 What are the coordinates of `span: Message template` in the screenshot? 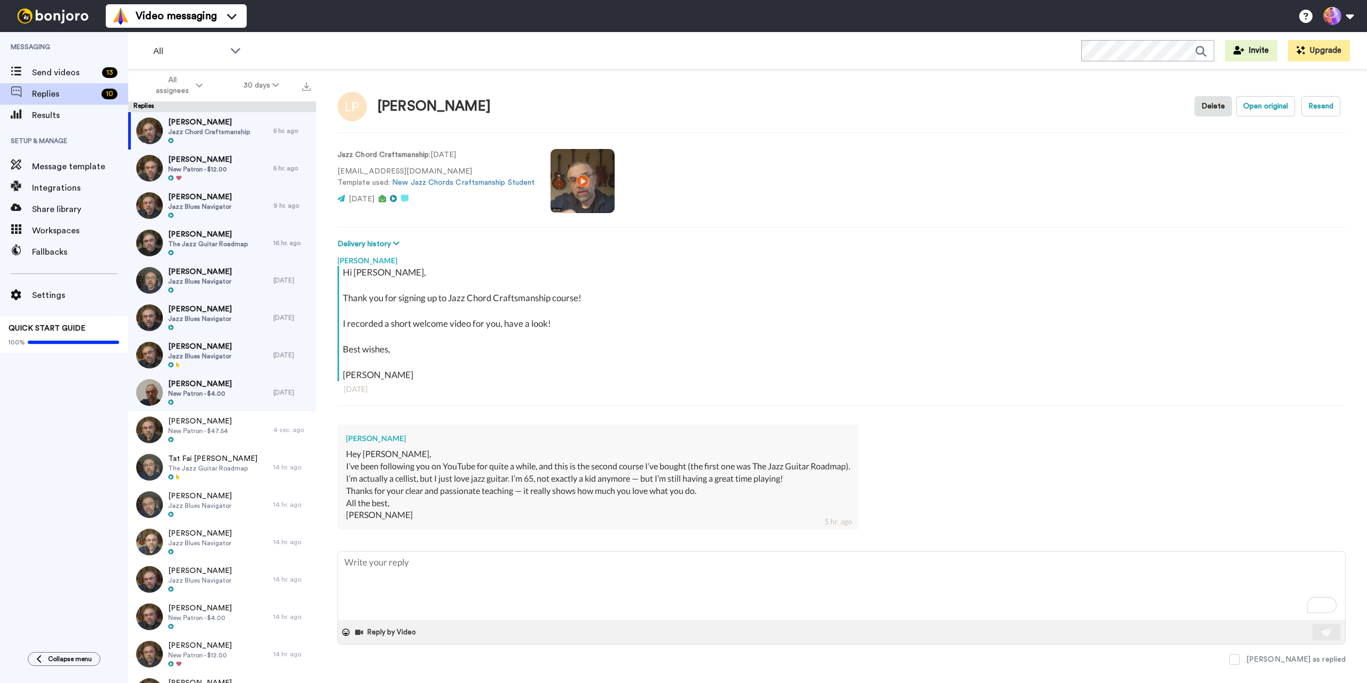 It's located at (80, 167).